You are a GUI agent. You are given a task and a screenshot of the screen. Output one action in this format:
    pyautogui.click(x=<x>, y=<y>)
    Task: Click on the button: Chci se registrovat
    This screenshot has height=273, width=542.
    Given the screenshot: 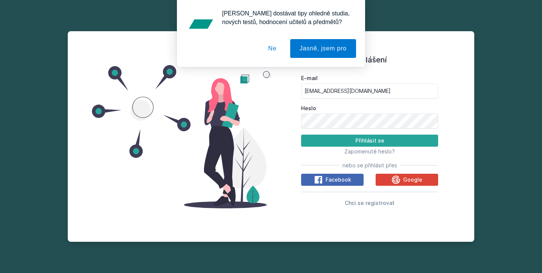 What is the action you would take?
    pyautogui.click(x=370, y=203)
    